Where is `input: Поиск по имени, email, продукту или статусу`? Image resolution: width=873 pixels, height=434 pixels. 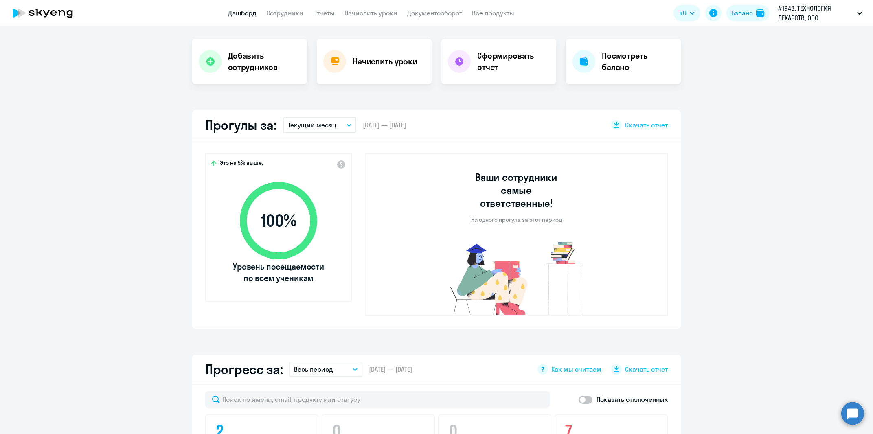
input: Поиск по имени, email, продукту или статусу is located at coordinates (377, 399).